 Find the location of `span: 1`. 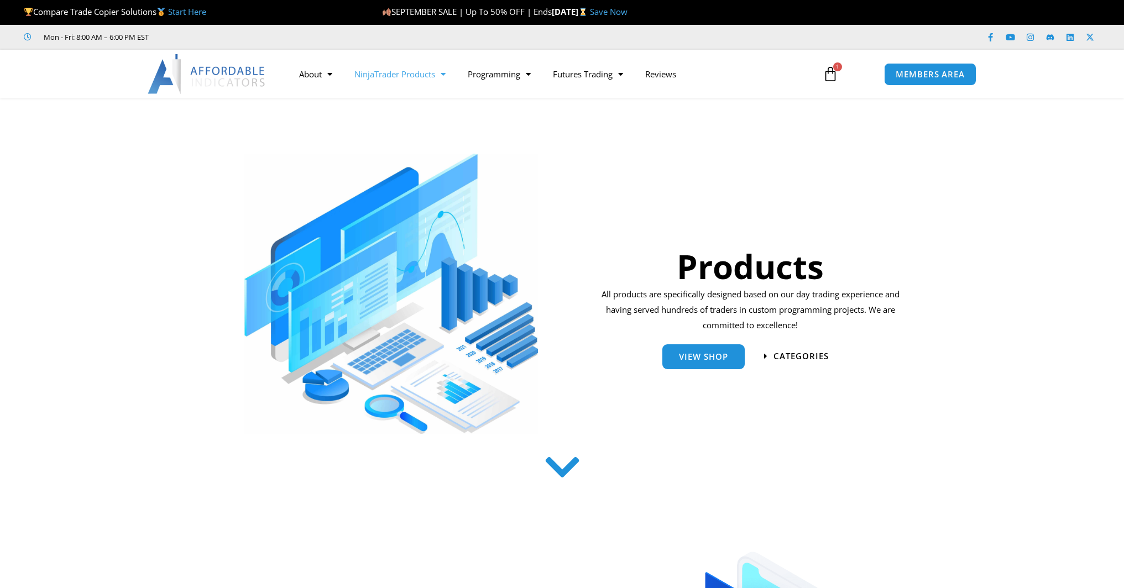

span: 1 is located at coordinates (838, 67).